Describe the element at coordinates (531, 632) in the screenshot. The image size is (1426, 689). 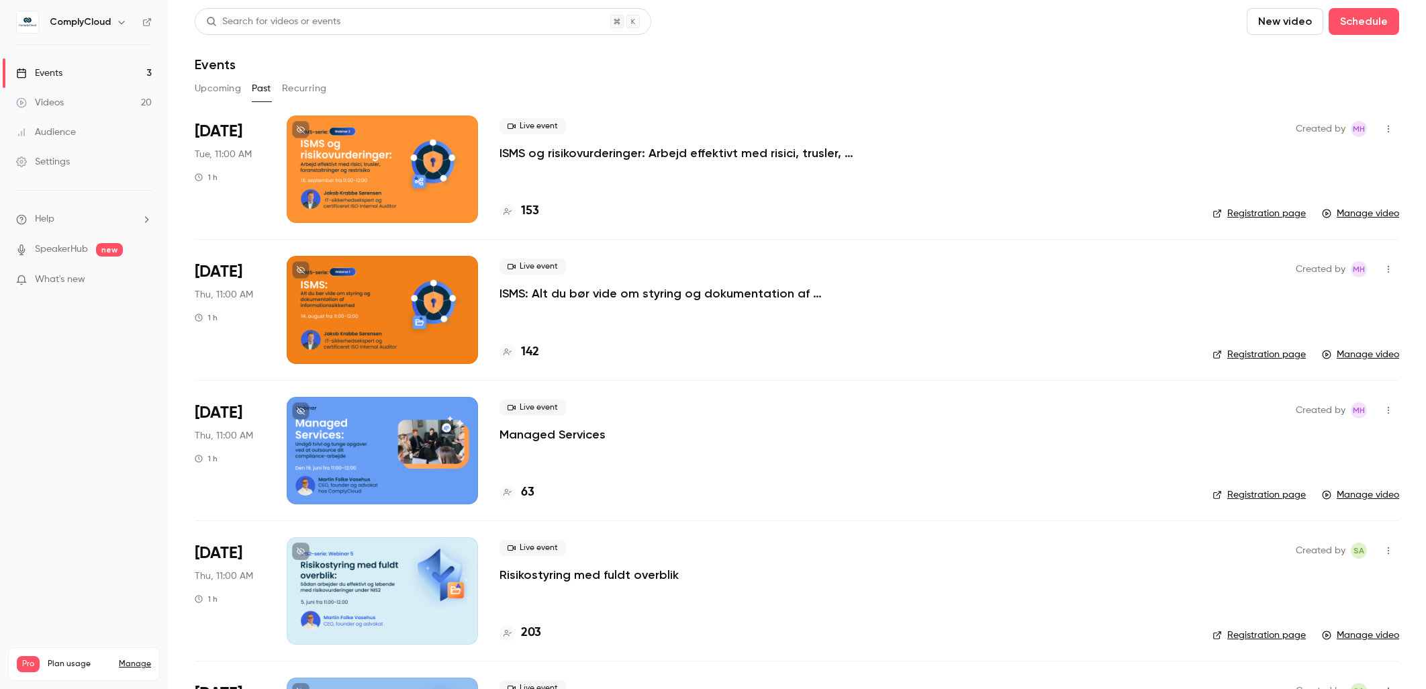
I see `h4: 203` at that location.